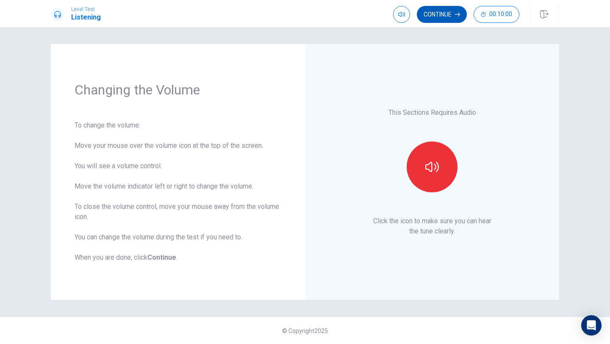 The width and height of the screenshot is (610, 344). What do you see at coordinates (305, 331) in the screenshot?
I see `span: © Copyright 2025` at bounding box center [305, 331].